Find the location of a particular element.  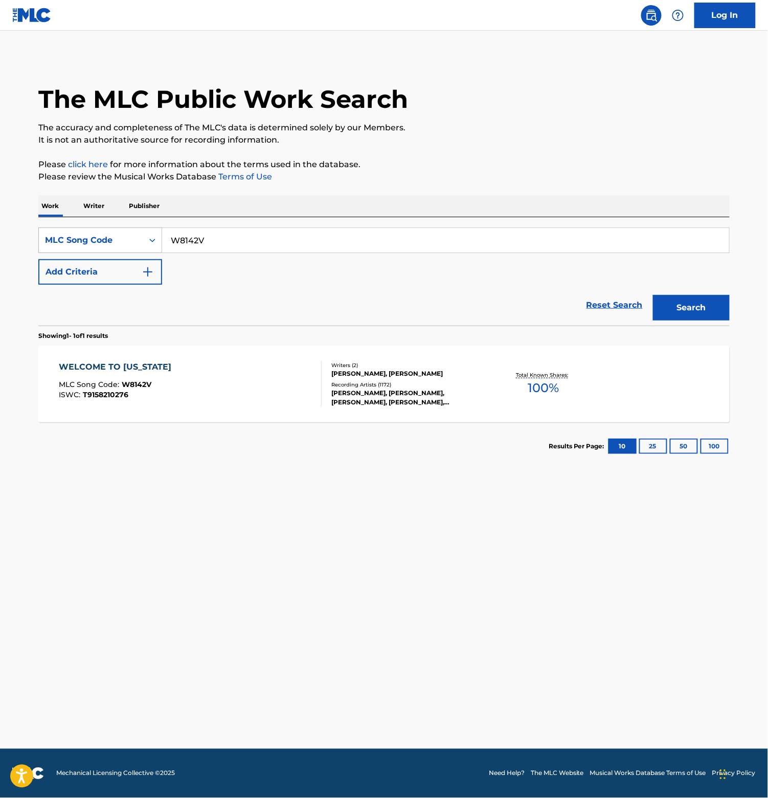

div: Help is located at coordinates (678, 15).